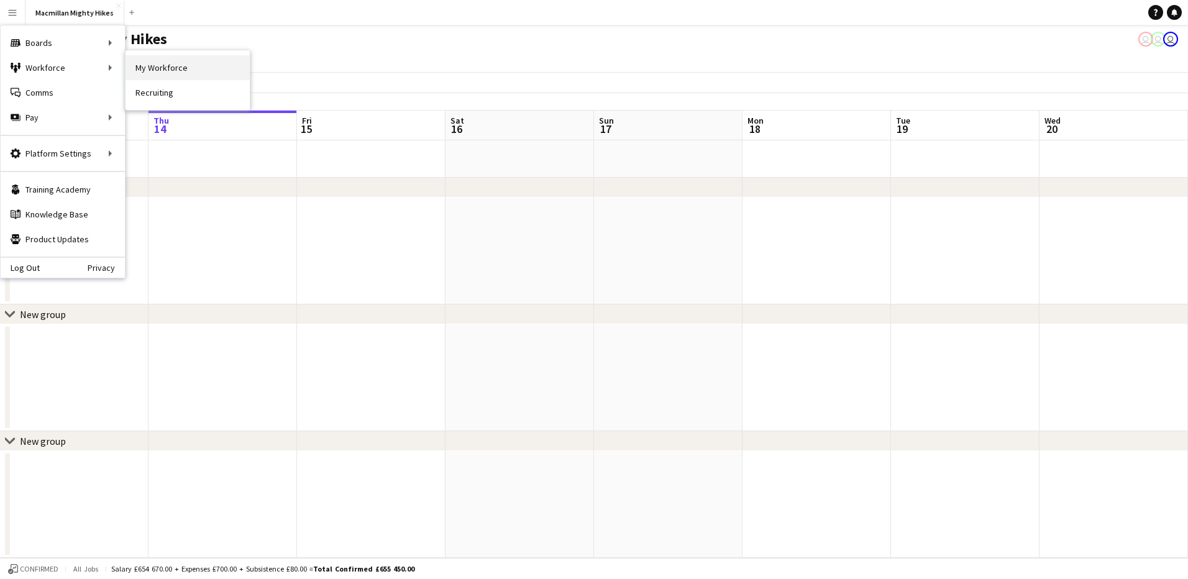 The image size is (1188, 579). What do you see at coordinates (33, 569) in the screenshot?
I see `button: Confirmed` at bounding box center [33, 569].